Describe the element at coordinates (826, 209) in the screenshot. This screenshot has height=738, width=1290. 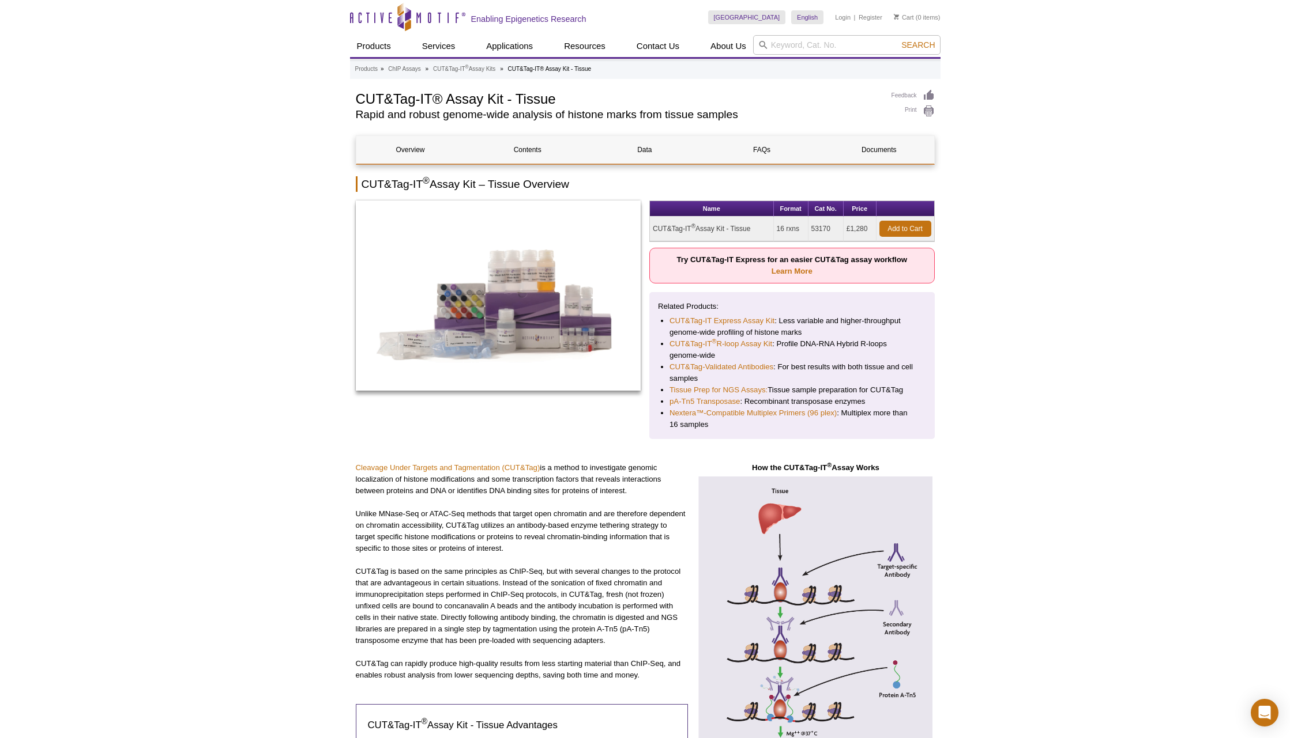
I see `th: Cat No.` at that location.